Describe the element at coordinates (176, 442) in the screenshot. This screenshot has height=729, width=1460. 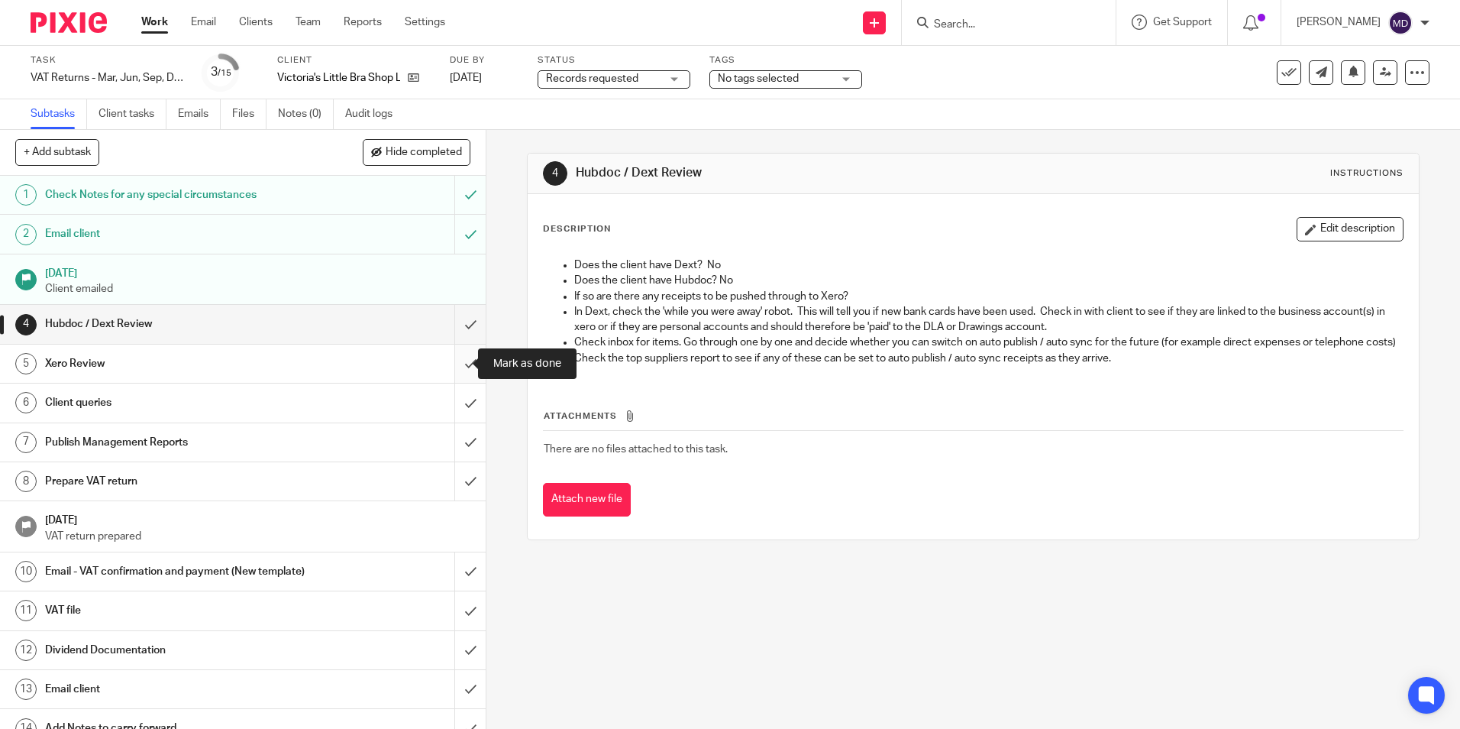
I see `h1: Publish Management Reports` at that location.